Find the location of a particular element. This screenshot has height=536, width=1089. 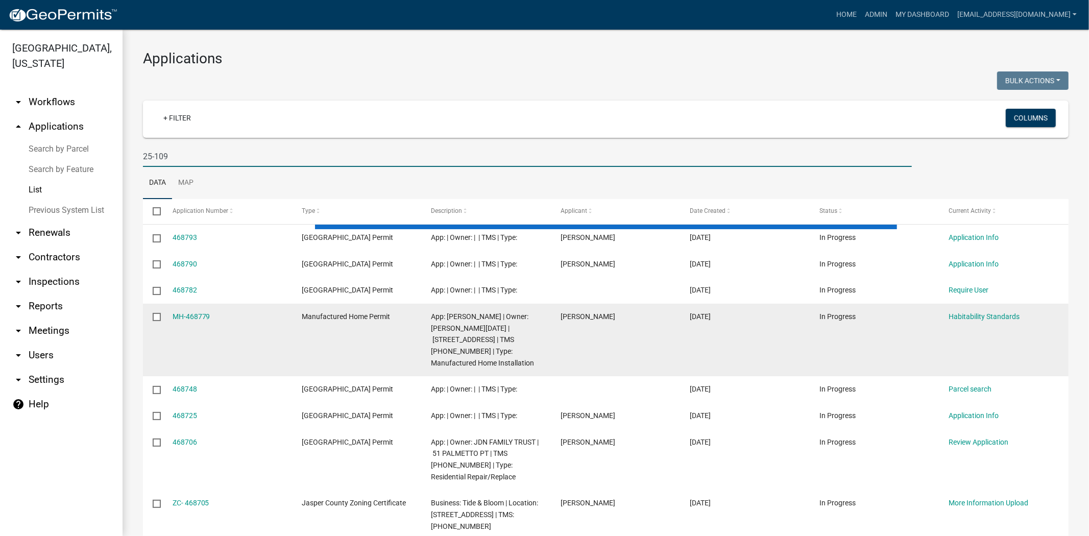

datatable-header-cell: Select is located at coordinates (153, 211).